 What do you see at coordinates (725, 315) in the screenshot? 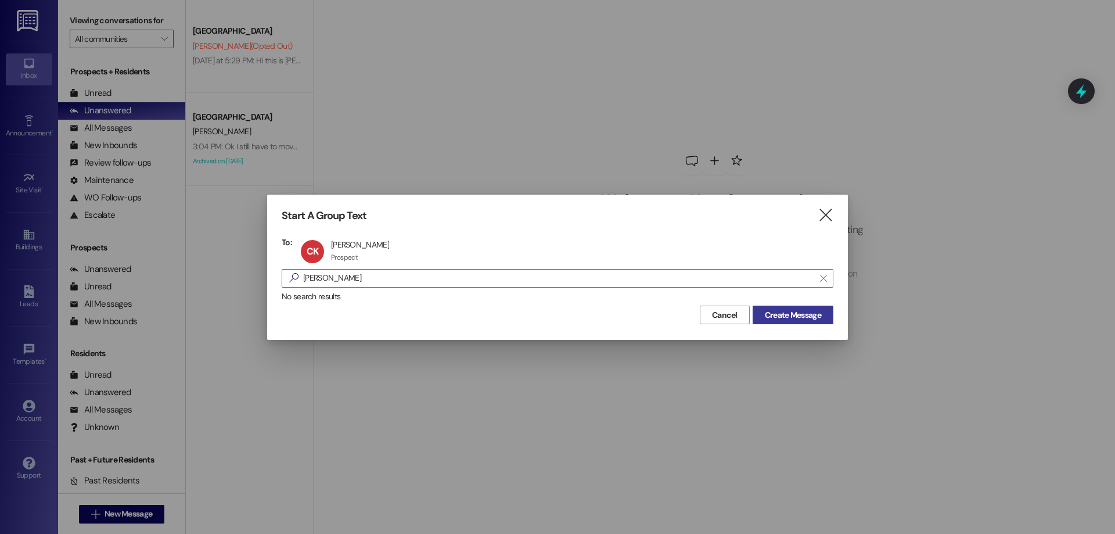
I see `span: Cancel` at bounding box center [725, 315].